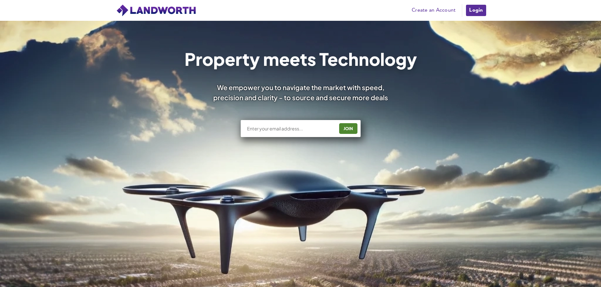  Describe the element at coordinates (348, 129) in the screenshot. I see `div: JOIN` at that location.